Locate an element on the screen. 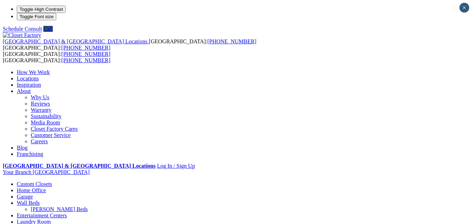 Image resolution: width=472 pixels, height=224 pixels. a: About is located at coordinates (24, 91).